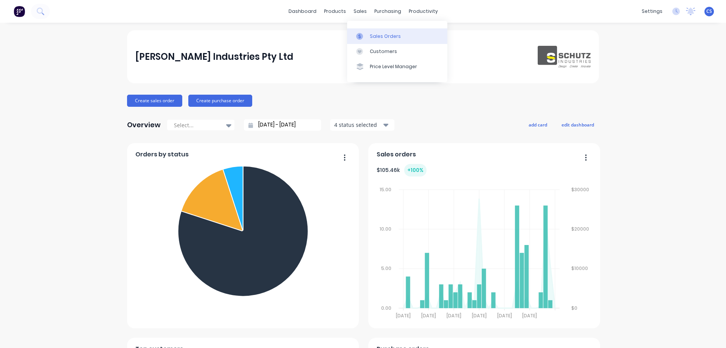 Image resolution: width=726 pixels, height=348 pixels. I want to click on div: 4 status selected, so click(358, 124).